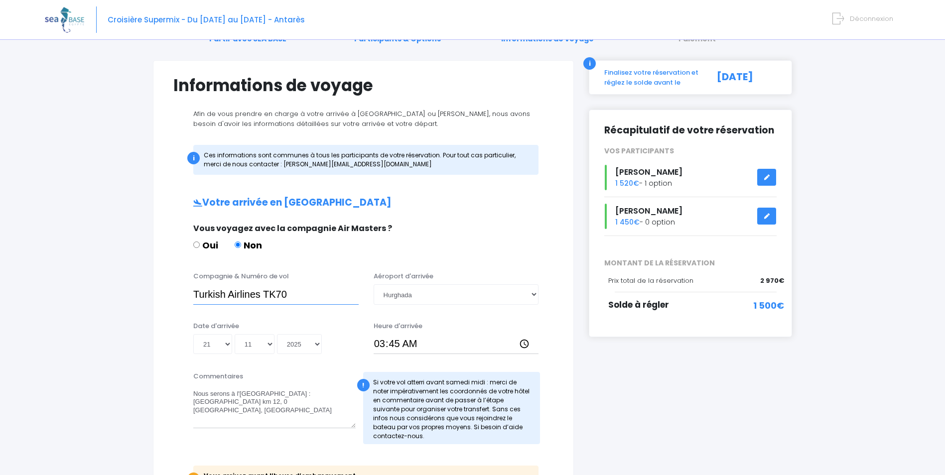 Image resolution: width=945 pixels, height=475 pixels. What do you see at coordinates (627, 183) in the screenshot?
I see `span: 1 520€` at bounding box center [627, 183].